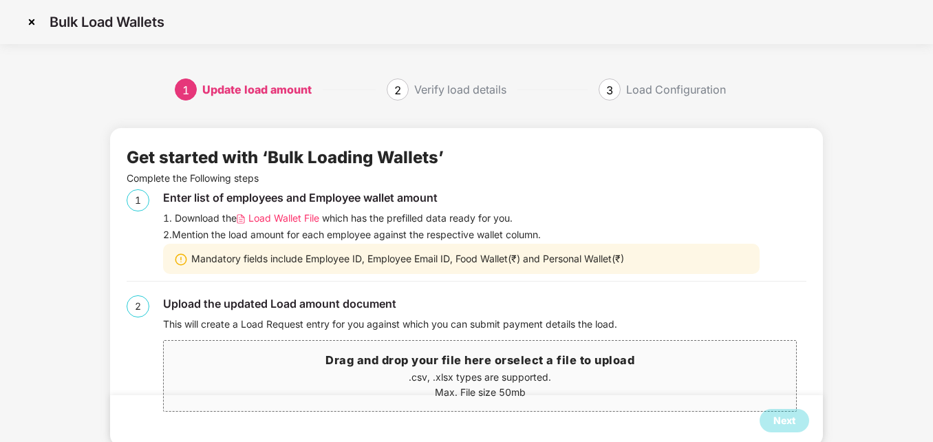 The image size is (933, 442). Describe the element at coordinates (460, 89) in the screenshot. I see `div: Verify load details` at that location.